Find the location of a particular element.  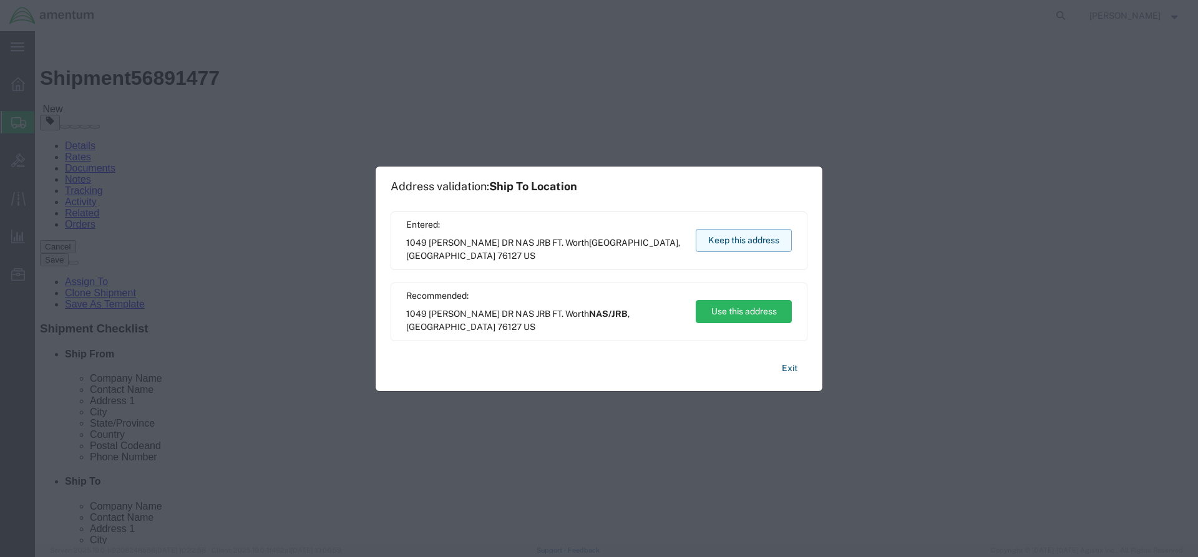

button: Keep this address is located at coordinates (744, 240).